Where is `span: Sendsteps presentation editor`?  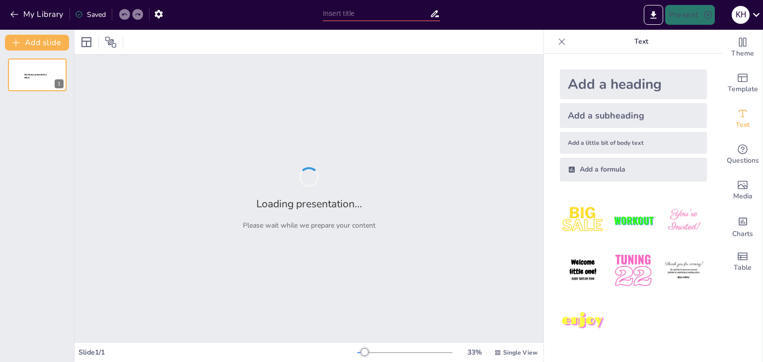 span: Sendsteps presentation editor is located at coordinates (35, 76).